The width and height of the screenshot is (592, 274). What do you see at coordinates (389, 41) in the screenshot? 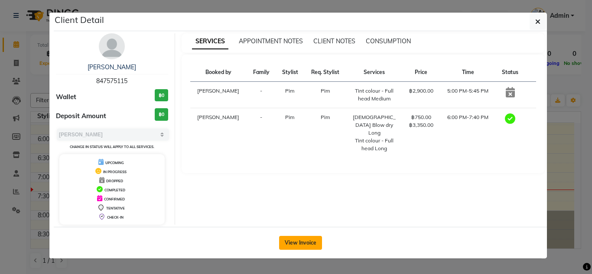
I see `span: CONSUMPTION` at bounding box center [389, 41].